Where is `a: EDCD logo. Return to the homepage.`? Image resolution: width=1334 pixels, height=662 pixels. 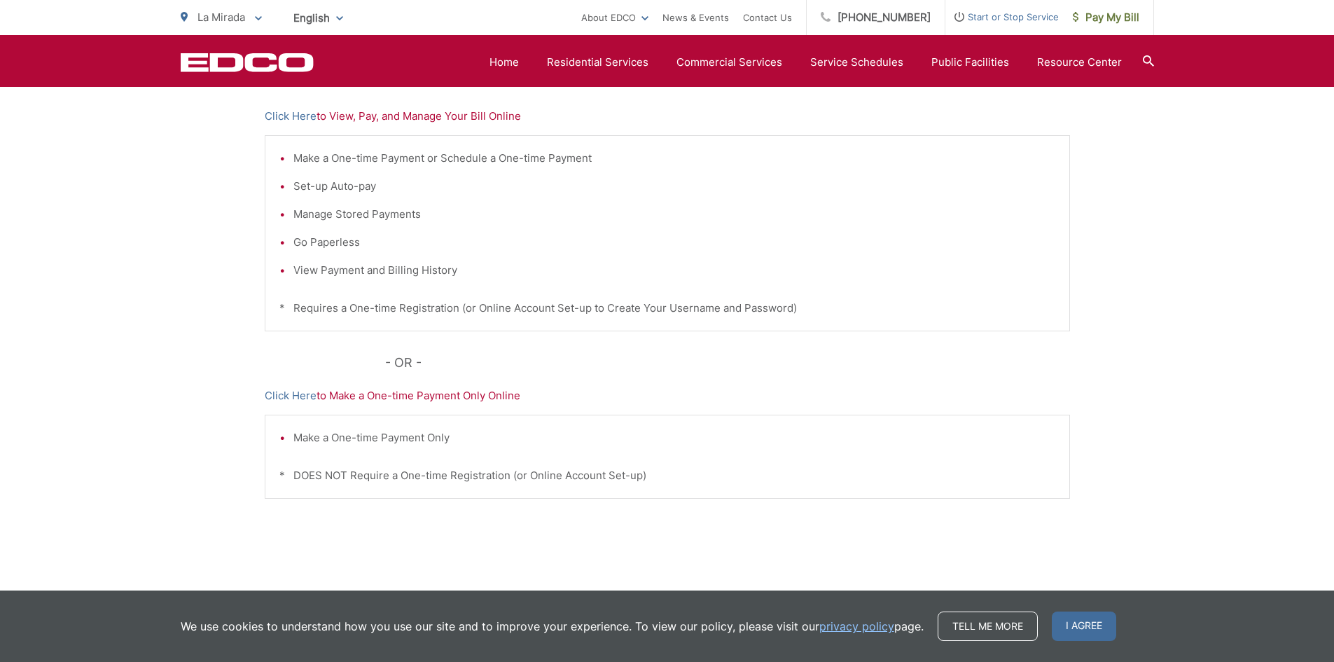 a: EDCD logo. Return to the homepage. is located at coordinates (247, 62).